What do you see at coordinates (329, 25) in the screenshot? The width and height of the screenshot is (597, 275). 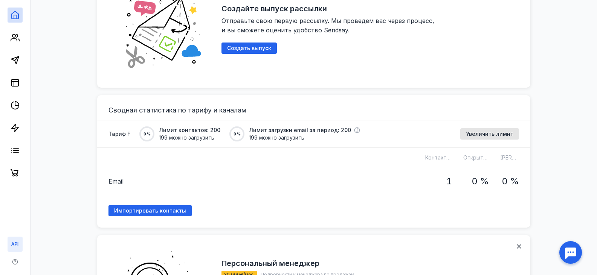 I see `span: Отправьте свою первую рассылку. Мы проведем вас через процесс, и вы сможете оценить удобство Send...` at bounding box center [329, 25].